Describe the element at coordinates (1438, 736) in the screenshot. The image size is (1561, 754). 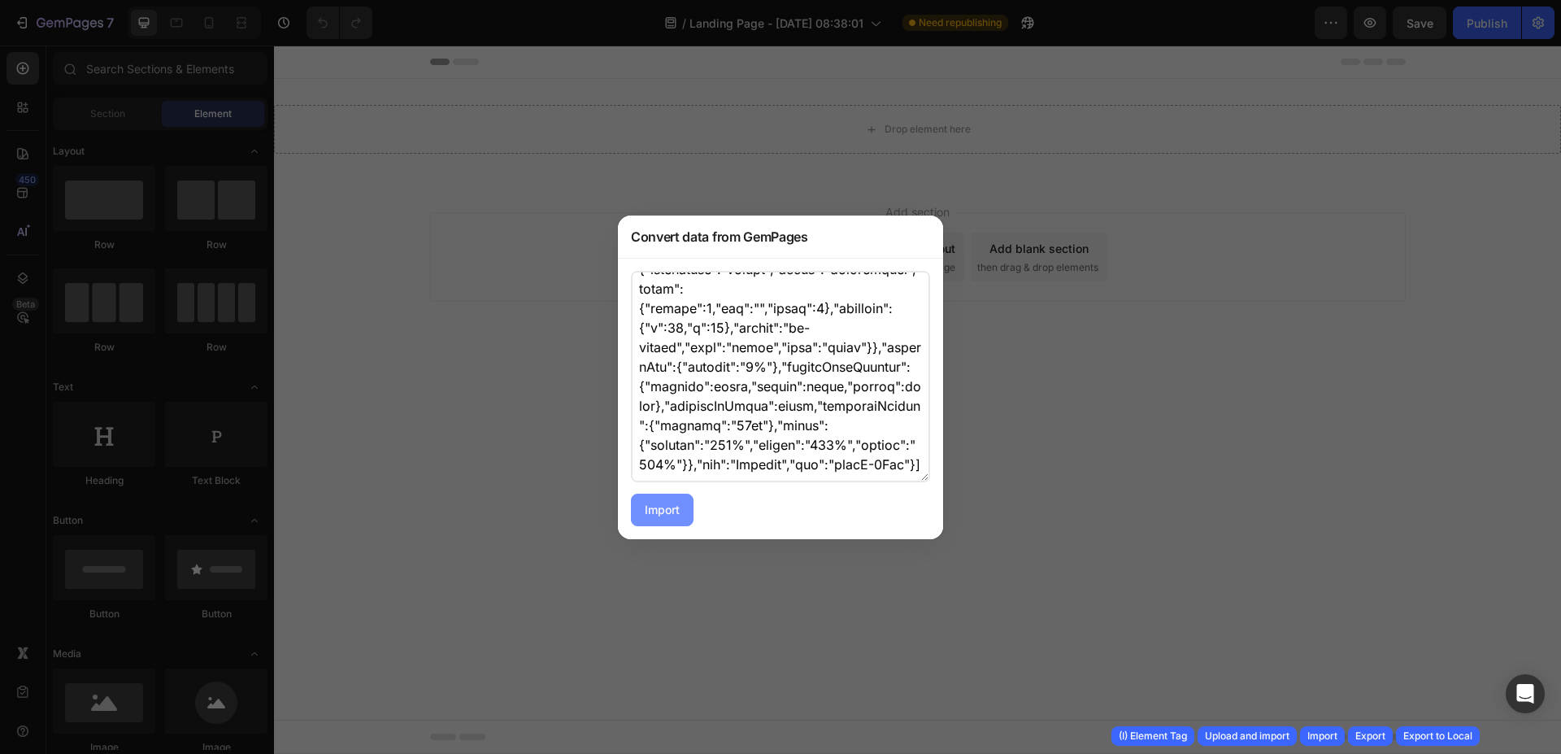
I see `button: Export to Local` at that location.